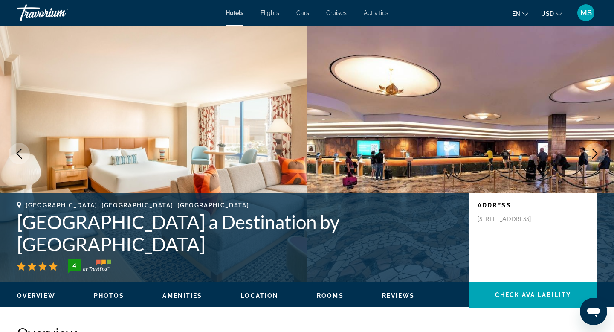 This screenshot has width=614, height=332. Describe the element at coordinates (270, 13) in the screenshot. I see `a: Flights` at that location.